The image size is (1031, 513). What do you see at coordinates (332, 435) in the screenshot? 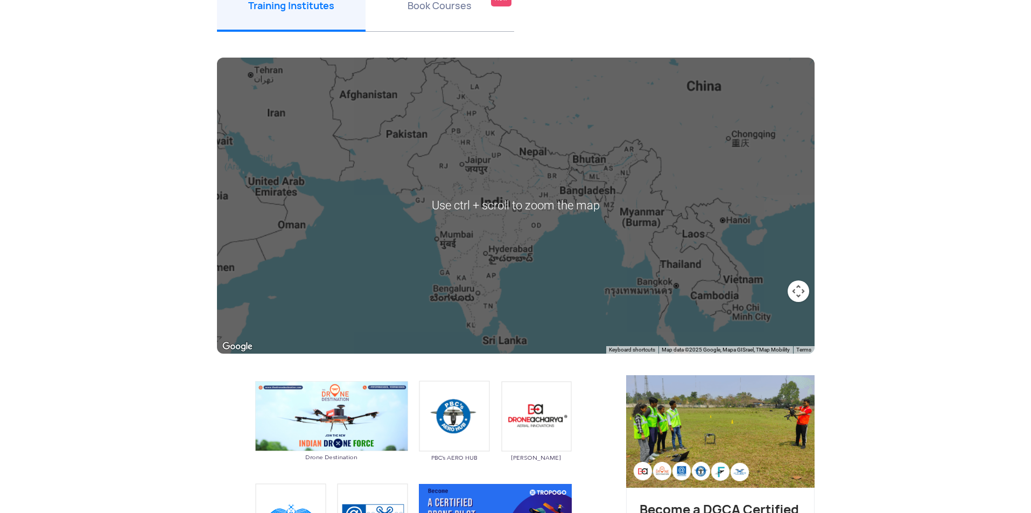
I see `a: Drone Destination` at bounding box center [332, 435].